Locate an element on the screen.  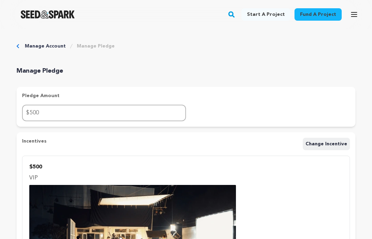
a: Start a project is located at coordinates (266, 14).